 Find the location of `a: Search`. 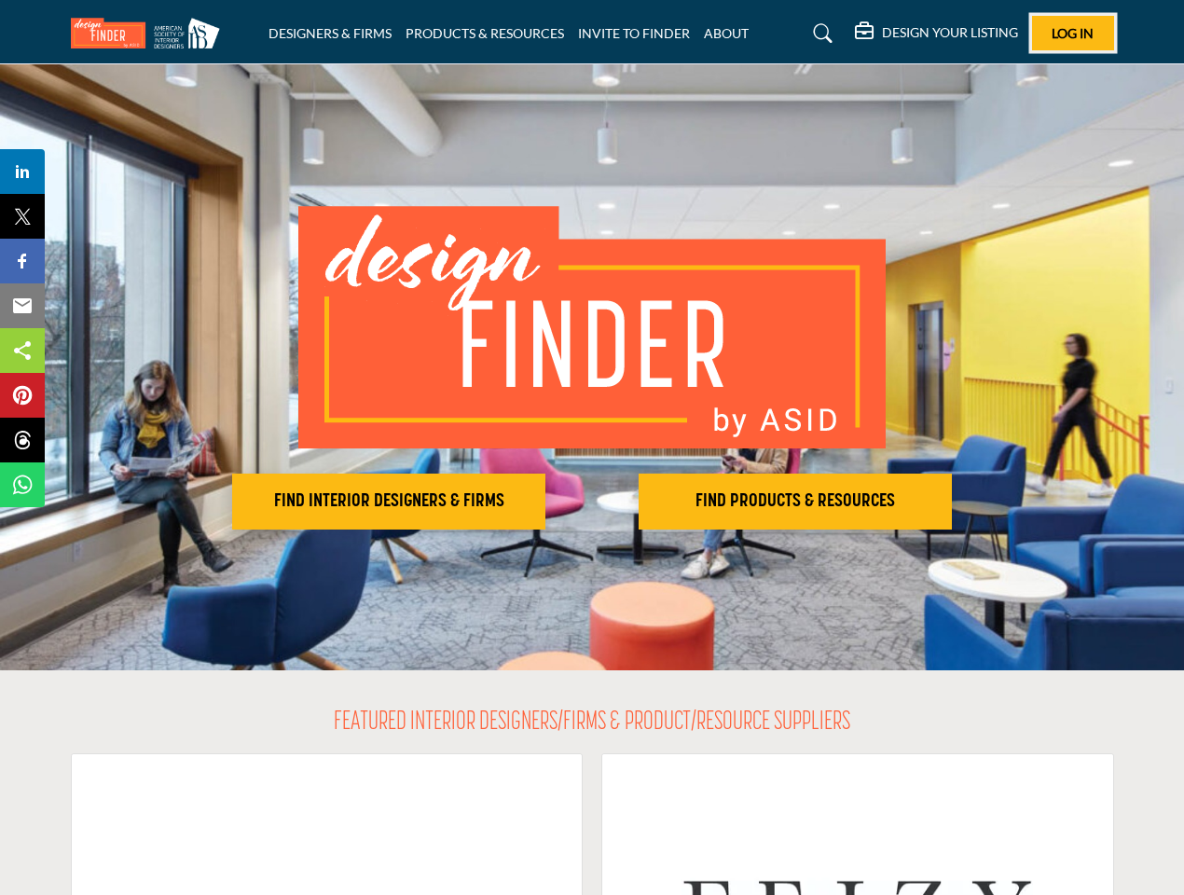

a: Search is located at coordinates (820, 34).